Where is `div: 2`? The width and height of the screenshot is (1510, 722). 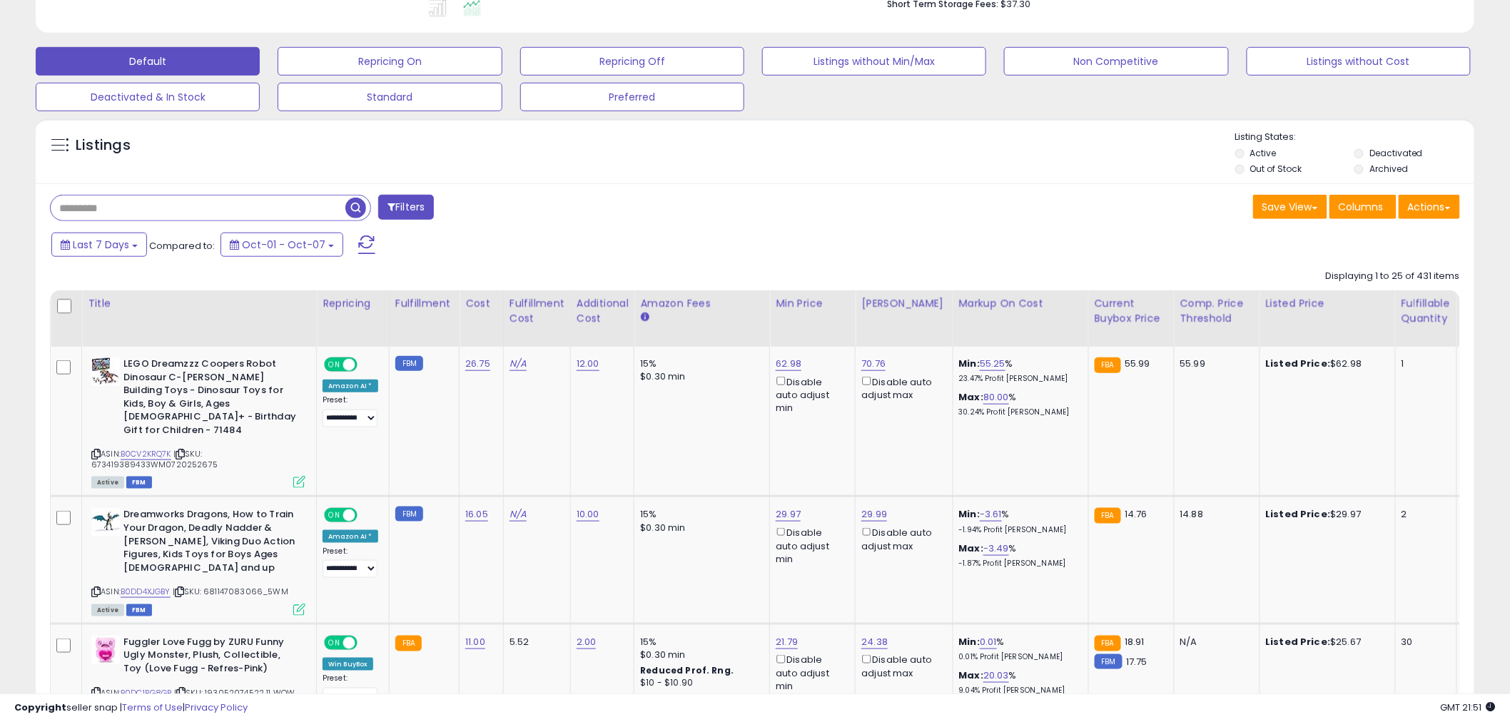 div: 2 is located at coordinates (1424, 515).